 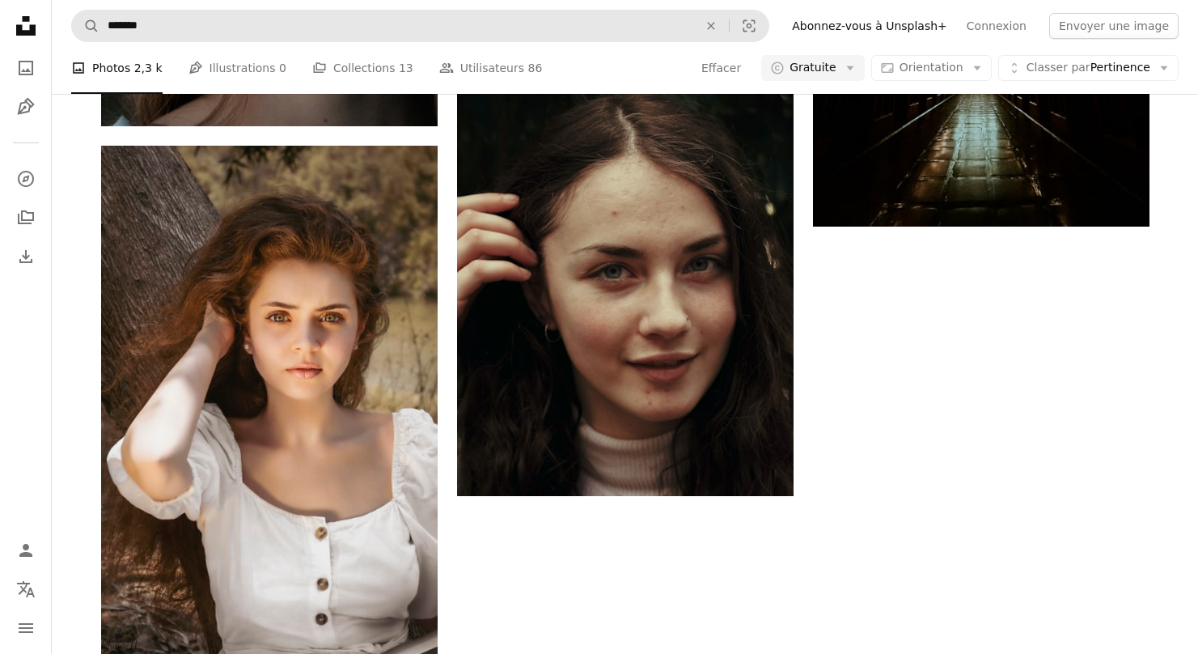 I want to click on span: 86, so click(x=536, y=68).